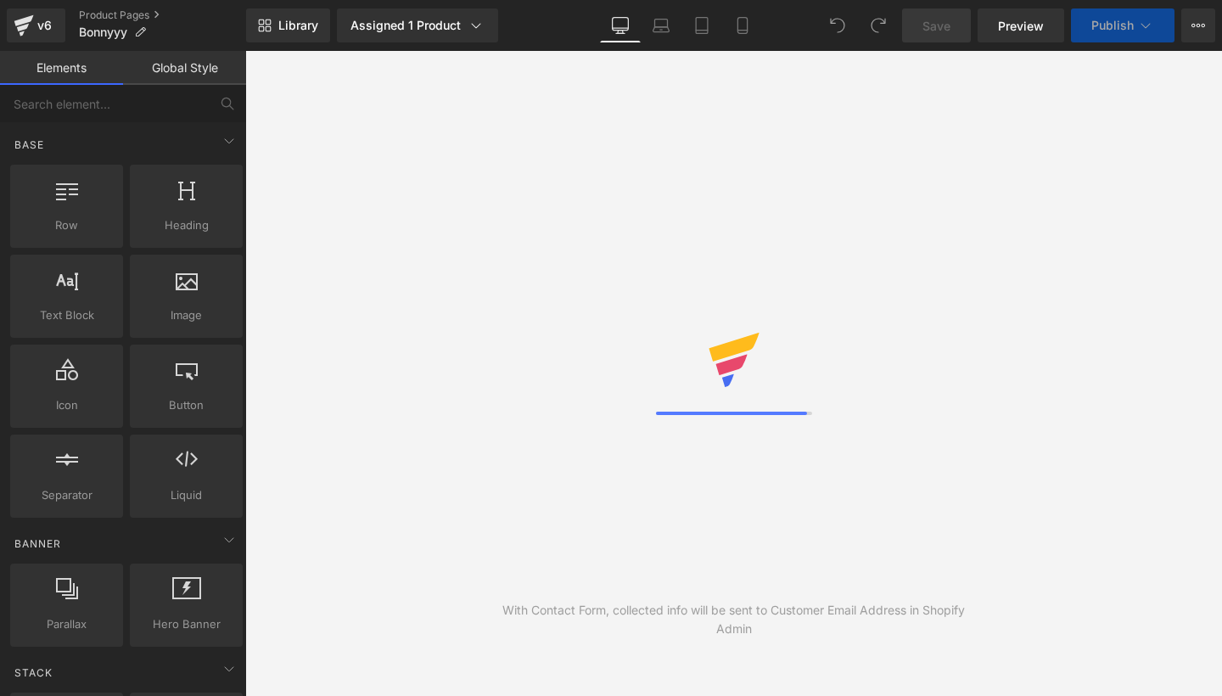  What do you see at coordinates (661, 25) in the screenshot?
I see `a: Laptop` at bounding box center [661, 25].